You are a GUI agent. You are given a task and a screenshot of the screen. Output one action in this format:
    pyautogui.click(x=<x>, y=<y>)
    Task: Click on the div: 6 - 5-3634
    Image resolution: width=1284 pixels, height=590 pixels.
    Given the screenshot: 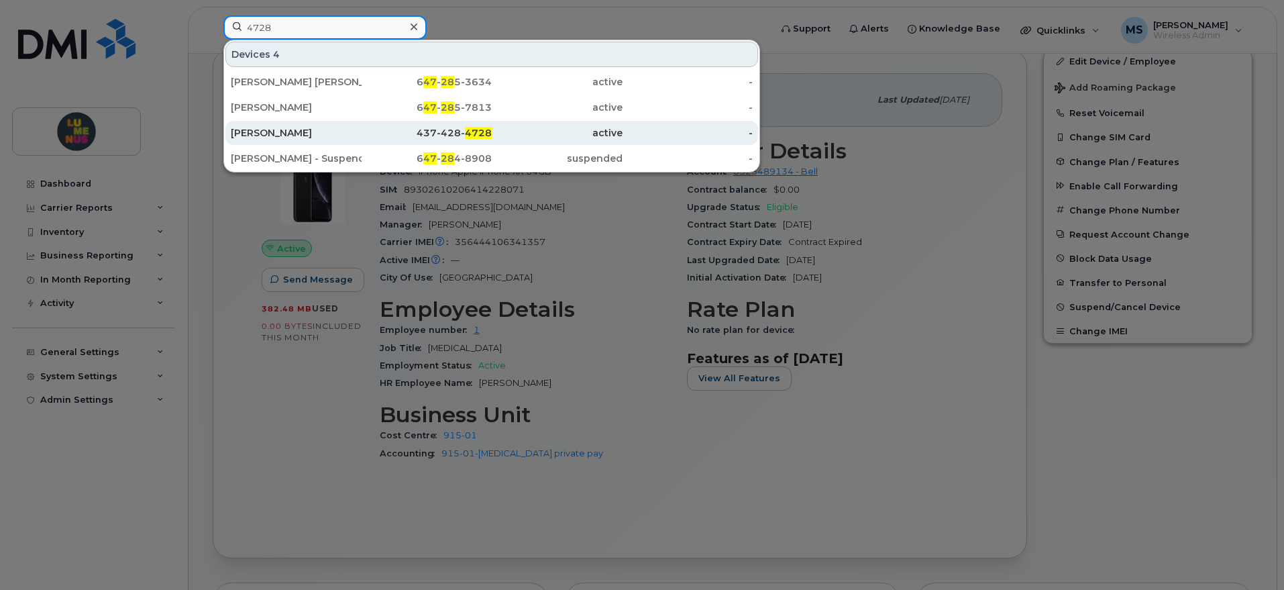 What is the action you would take?
    pyautogui.click(x=427, y=82)
    